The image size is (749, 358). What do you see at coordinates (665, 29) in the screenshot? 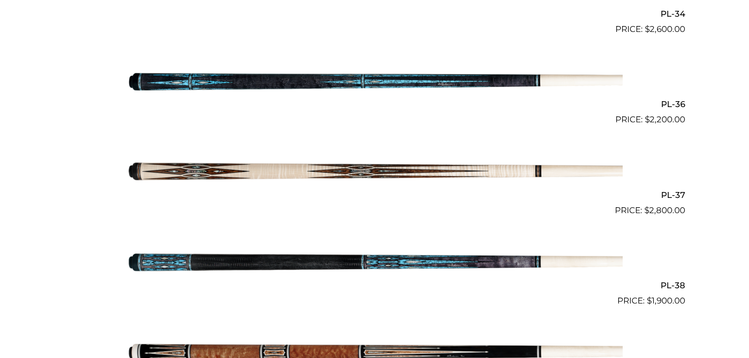
I see `bdi: 2,600.00` at bounding box center [665, 29].